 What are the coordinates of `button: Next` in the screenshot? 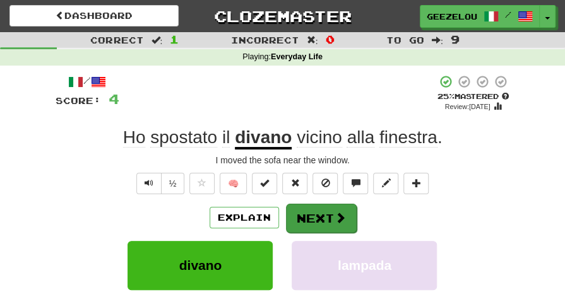 It's located at (321, 218).